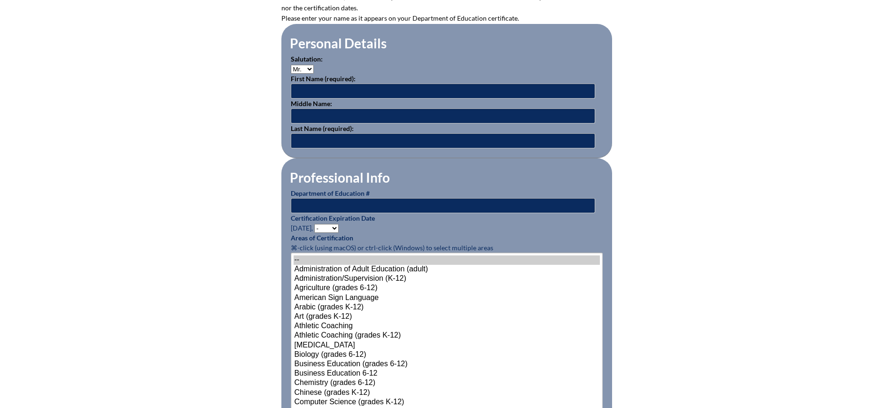  Describe the element at coordinates (340, 178) in the screenshot. I see `legend: Professional Info` at that location.